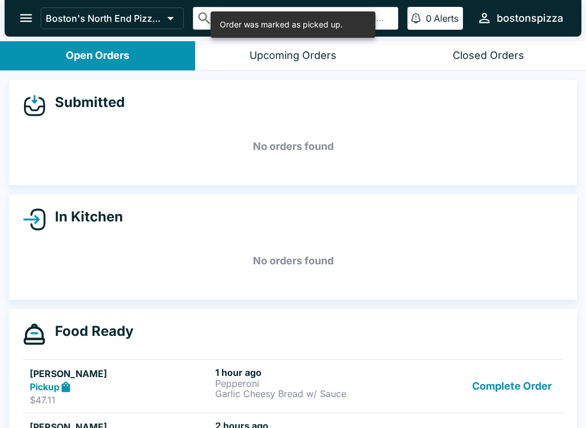 This screenshot has height=428, width=586. What do you see at coordinates (306, 383) in the screenshot?
I see `p: Pepperoni` at bounding box center [306, 383].